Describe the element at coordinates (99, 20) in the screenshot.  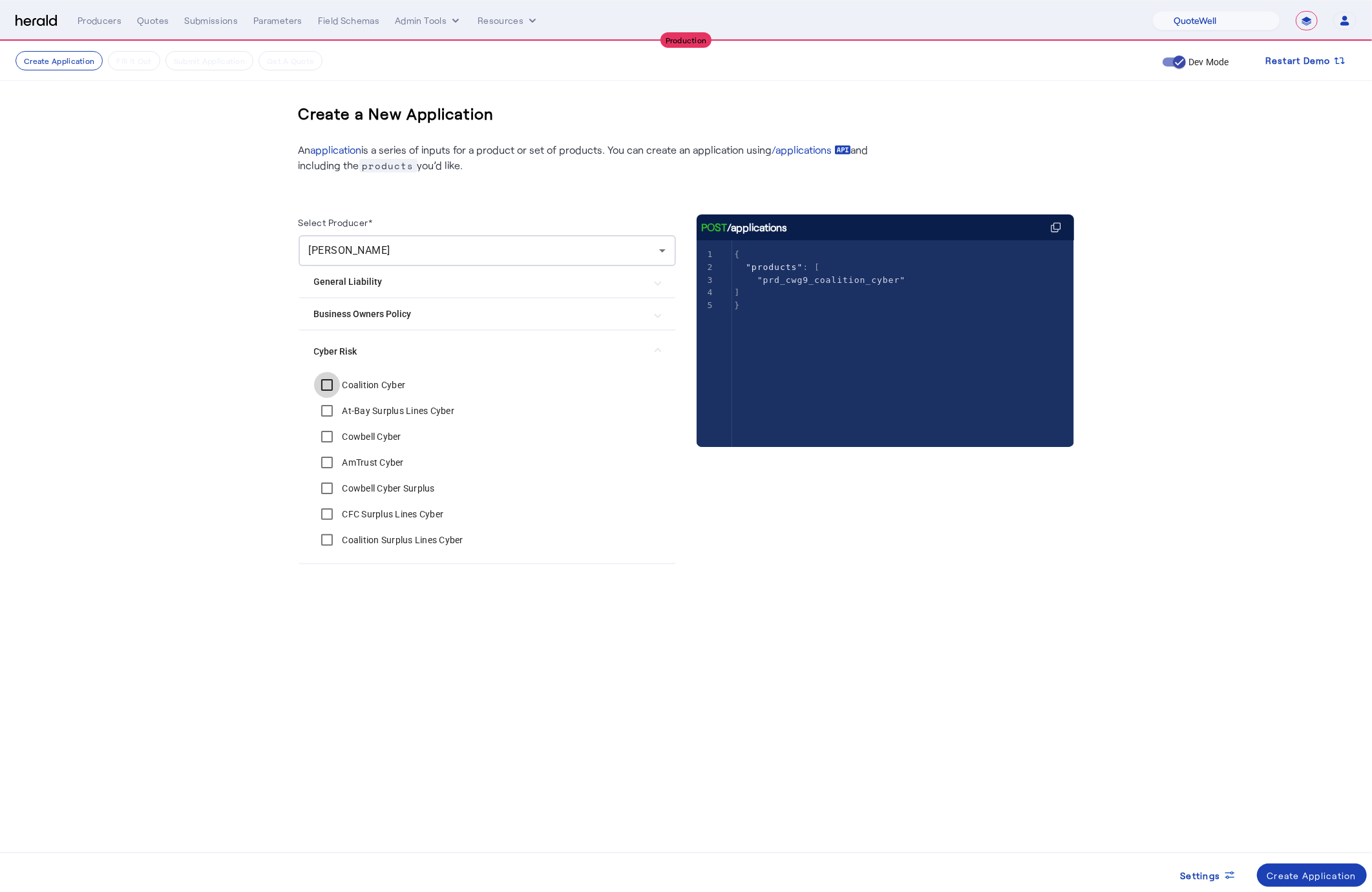
I see `div: Producers` at that location.